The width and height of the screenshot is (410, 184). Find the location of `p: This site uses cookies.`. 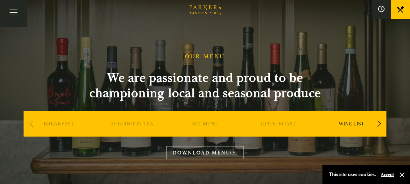

p: This site uses cookies. is located at coordinates (352, 174).